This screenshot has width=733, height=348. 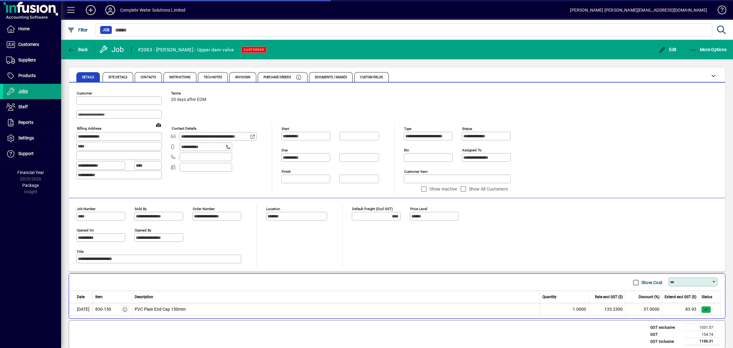 What do you see at coordinates (407, 150) in the screenshot?
I see `mat-label: Bin` at bounding box center [407, 150].